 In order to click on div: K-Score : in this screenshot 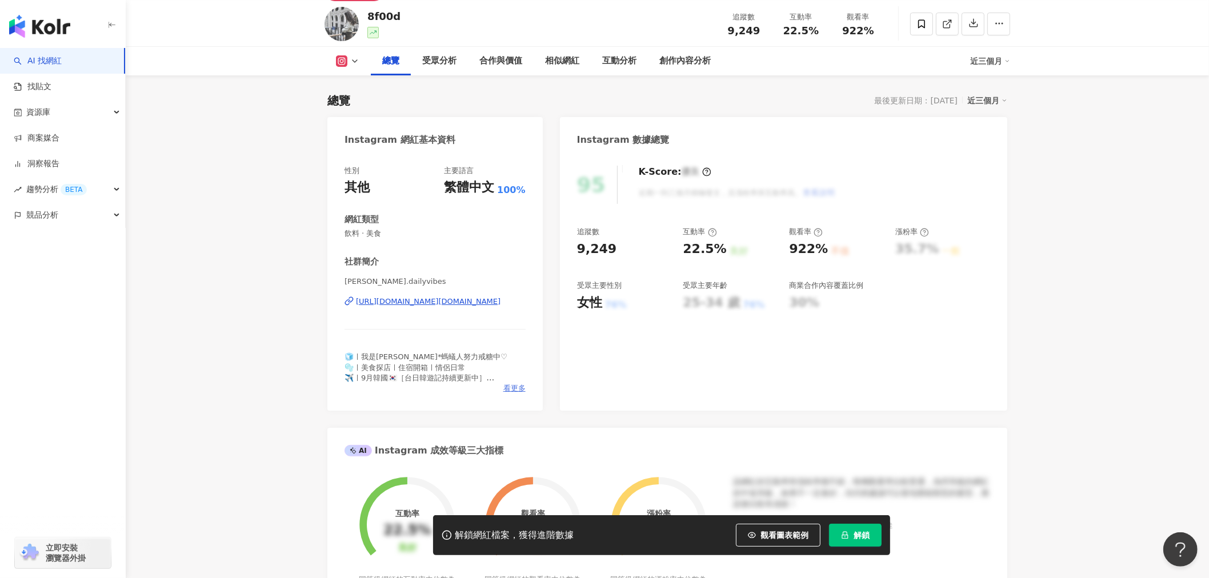, I will do `click(675, 172)`.